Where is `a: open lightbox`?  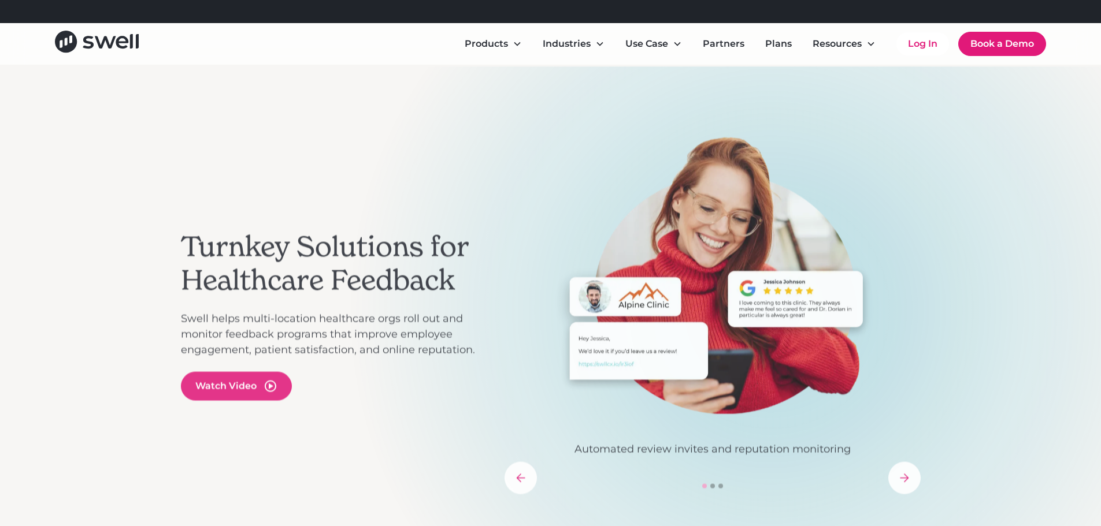 a: open lightbox is located at coordinates (236, 386).